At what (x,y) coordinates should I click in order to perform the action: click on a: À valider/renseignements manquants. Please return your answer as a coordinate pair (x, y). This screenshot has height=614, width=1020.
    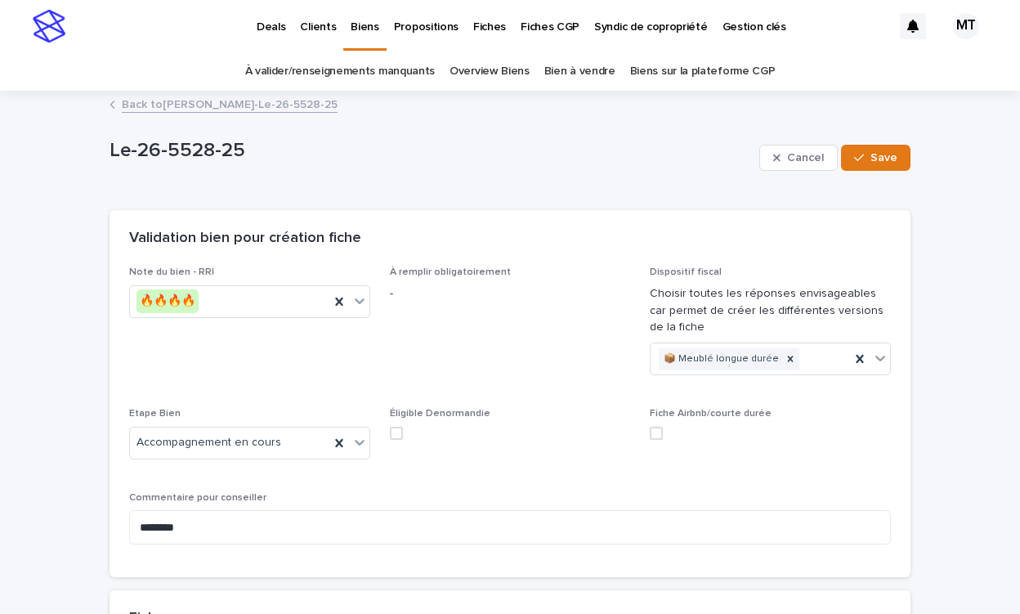
    Looking at the image, I should click on (340, 71).